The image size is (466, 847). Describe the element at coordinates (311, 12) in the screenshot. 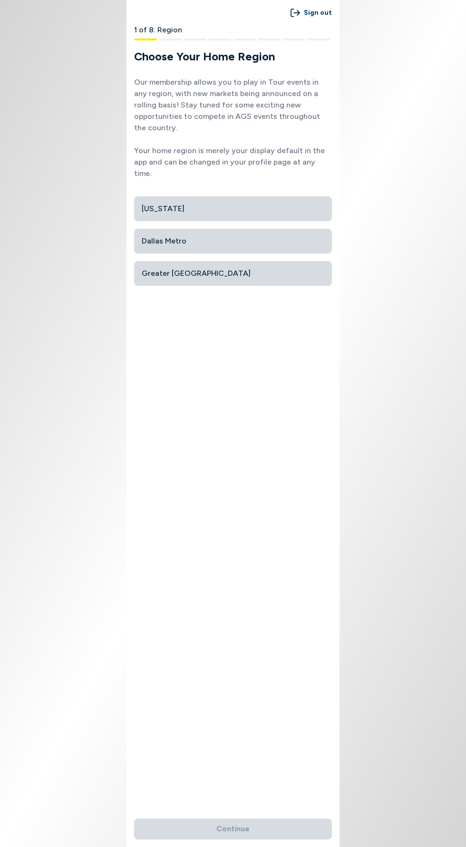

I see `button: Sign out` at that location.